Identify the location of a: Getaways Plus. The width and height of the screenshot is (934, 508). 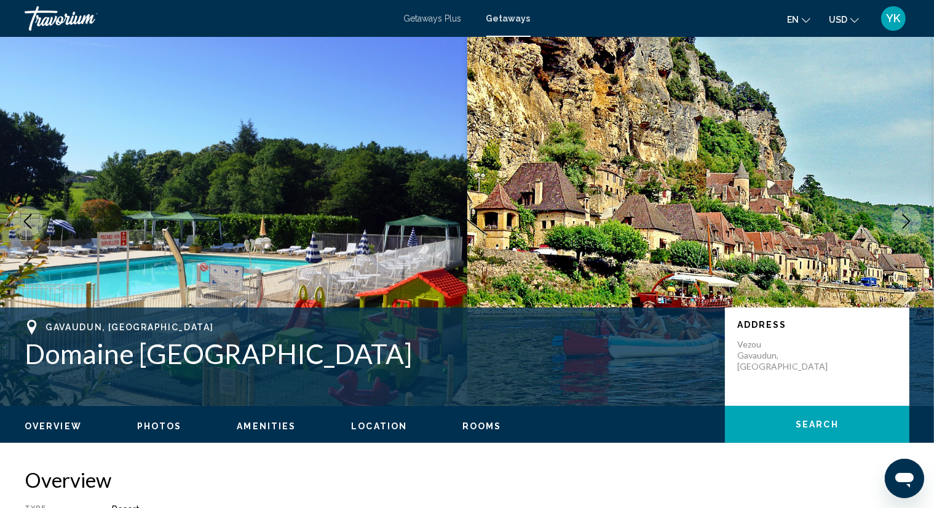
(433, 18).